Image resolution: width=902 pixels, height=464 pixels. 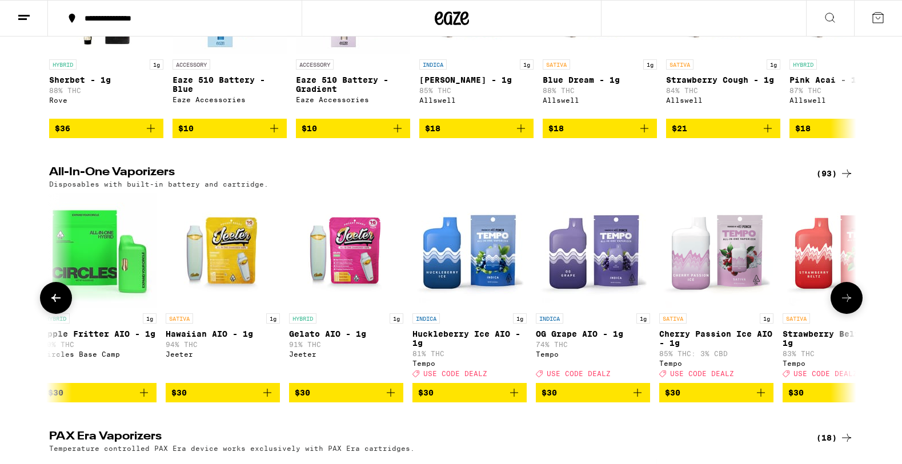 I want to click on a: Open page for Huckleberry Ice AIO - 1g from Tempo, so click(x=469, y=288).